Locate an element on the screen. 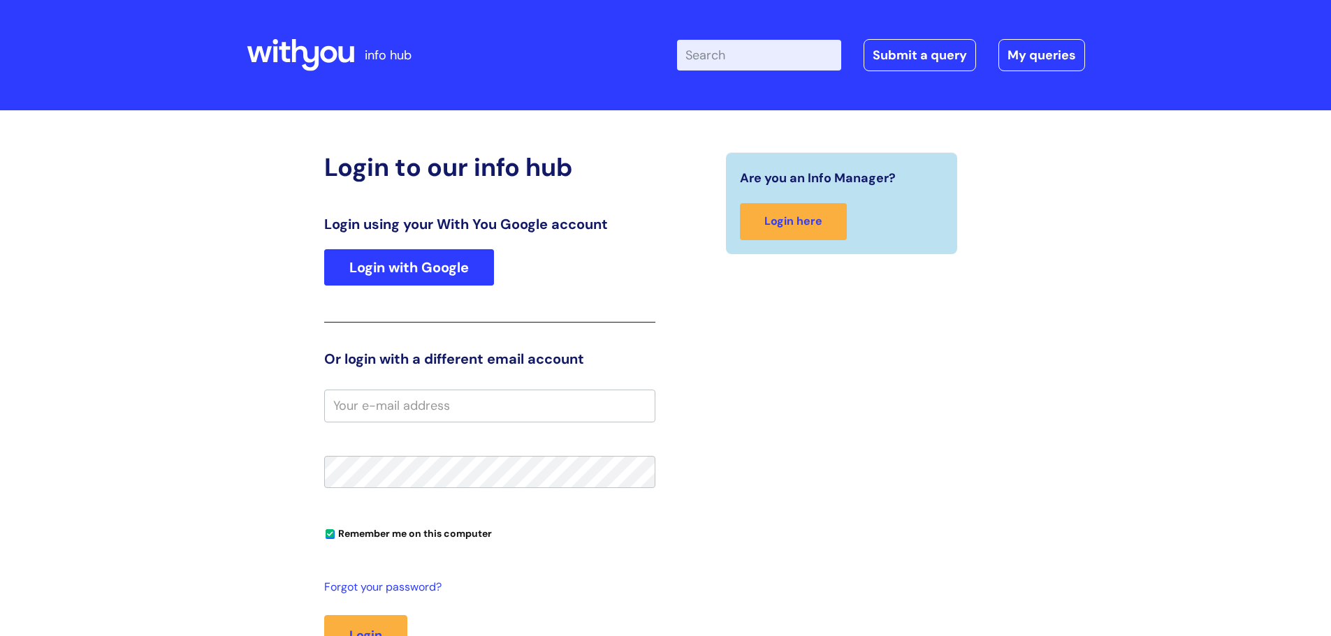 This screenshot has height=636, width=1331. a: Submit a query is located at coordinates (919, 55).